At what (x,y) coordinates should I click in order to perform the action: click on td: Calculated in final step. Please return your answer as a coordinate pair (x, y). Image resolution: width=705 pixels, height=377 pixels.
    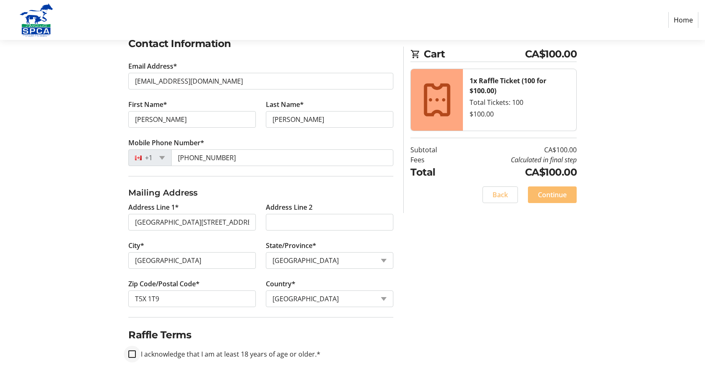
    Looking at the image, I should click on (517, 160).